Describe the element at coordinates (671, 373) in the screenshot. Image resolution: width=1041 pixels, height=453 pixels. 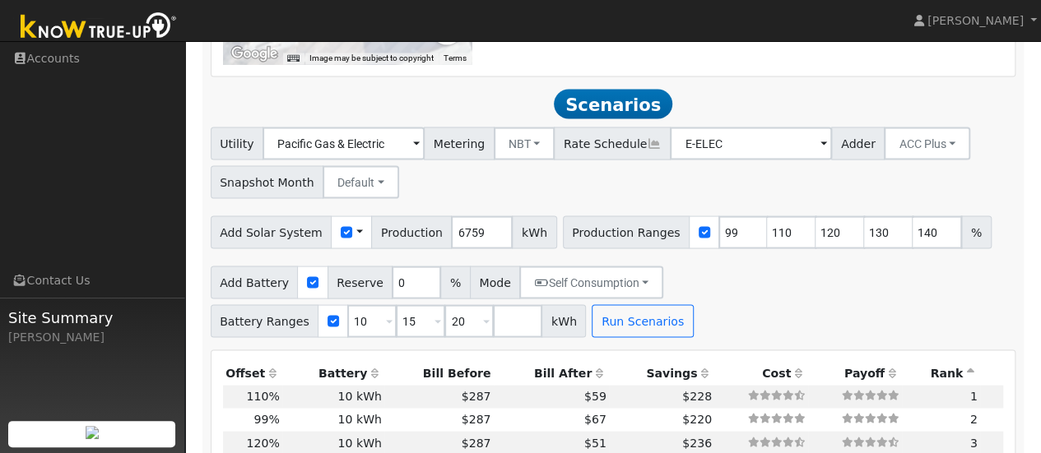
I see `span: Savings` at that location.